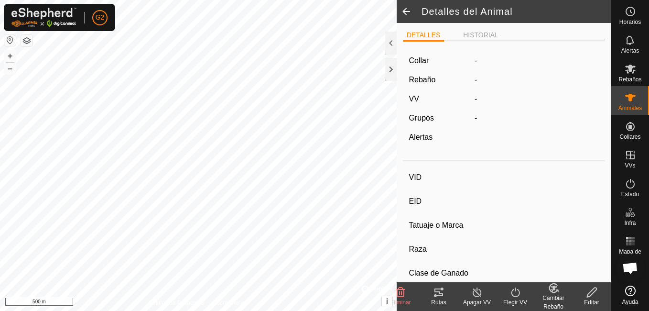  What do you see at coordinates (630, 254) in the screenshot?
I see `span: Mapa de Calor` at bounding box center [630, 254].